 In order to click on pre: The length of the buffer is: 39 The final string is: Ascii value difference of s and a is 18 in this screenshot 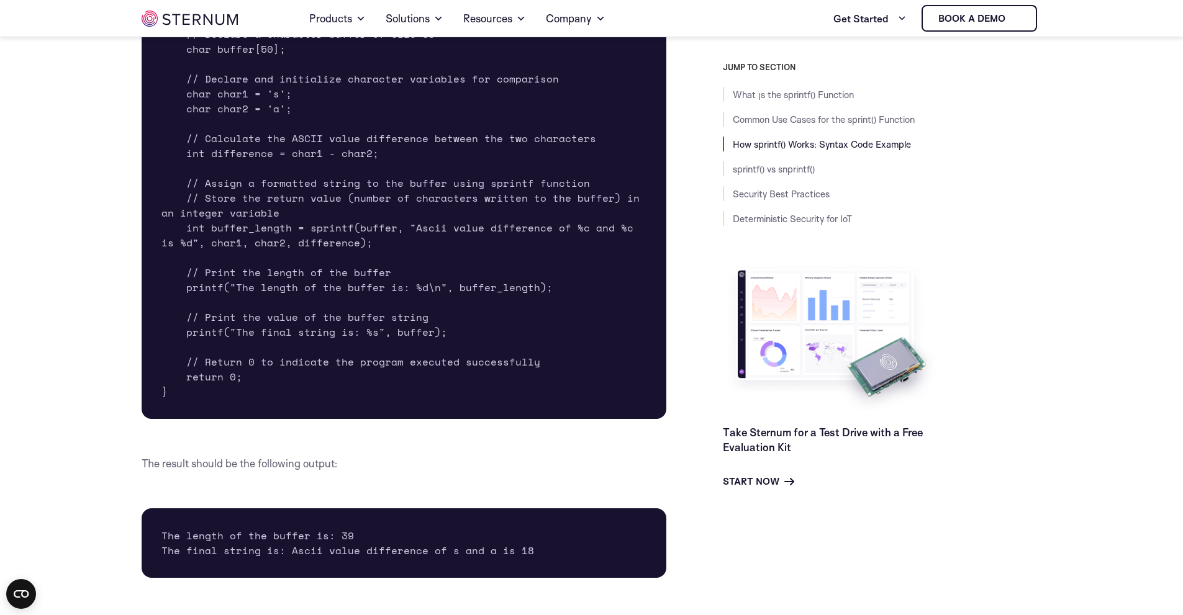, I will do `click(404, 543)`.